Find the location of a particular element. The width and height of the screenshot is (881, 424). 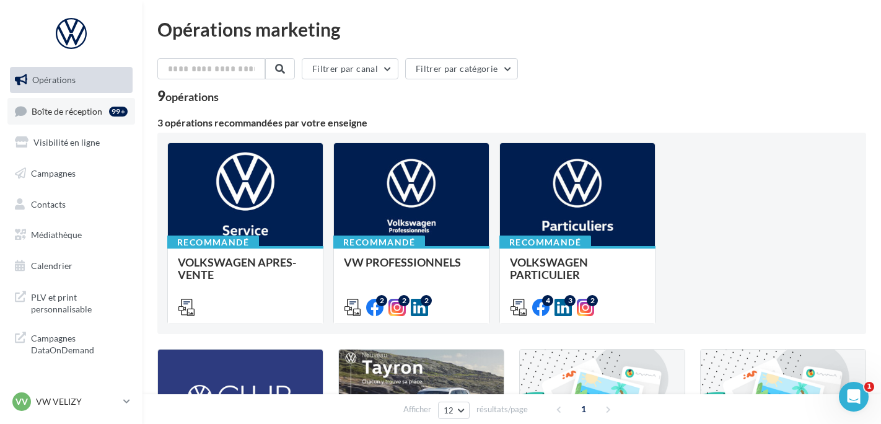

button: Filtrer par canal is located at coordinates (350, 69).